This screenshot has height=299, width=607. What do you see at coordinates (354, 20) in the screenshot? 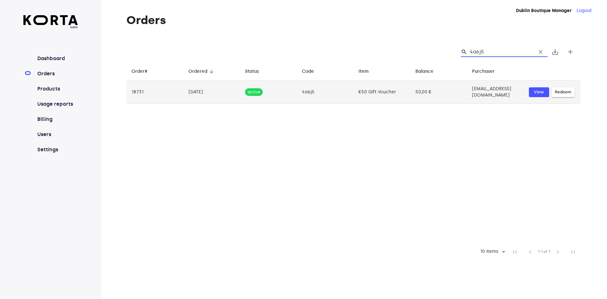
I see `h1: Orders` at bounding box center [354, 20].